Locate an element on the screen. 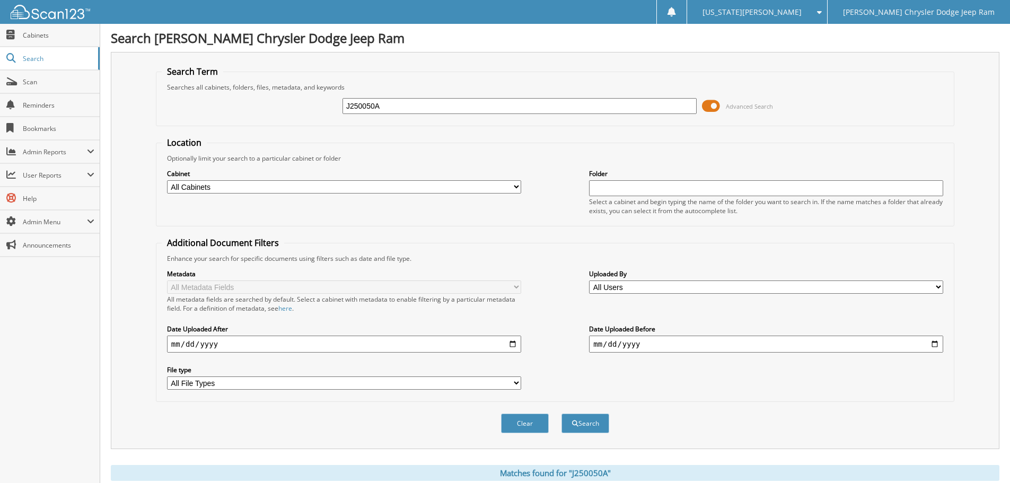 This screenshot has width=1010, height=483. div: Matches found for "J250050A" is located at coordinates (555, 473).